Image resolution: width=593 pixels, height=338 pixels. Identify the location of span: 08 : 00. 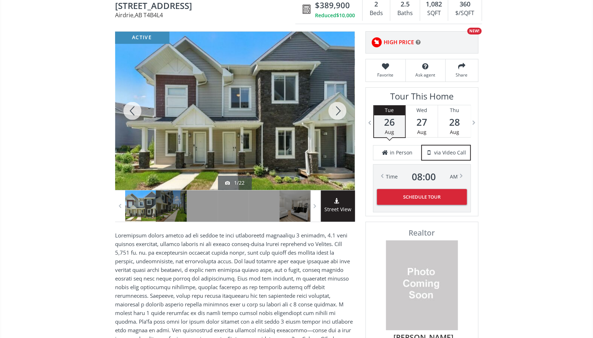
(423, 177).